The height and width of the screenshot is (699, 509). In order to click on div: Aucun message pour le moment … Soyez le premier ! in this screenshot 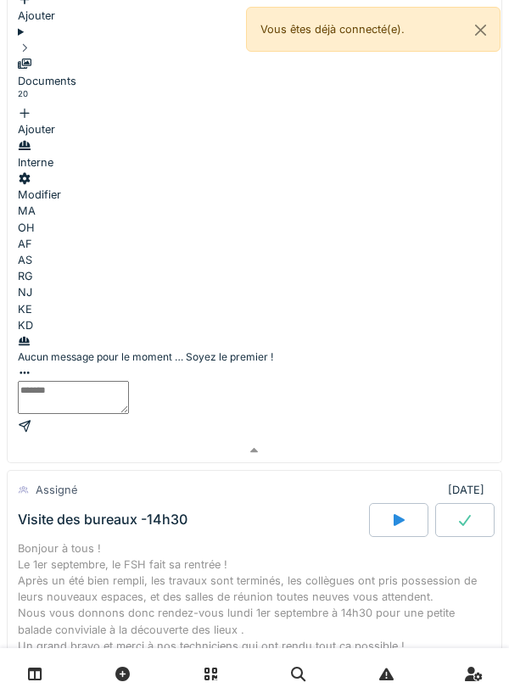, I will do `click(254, 357)`.